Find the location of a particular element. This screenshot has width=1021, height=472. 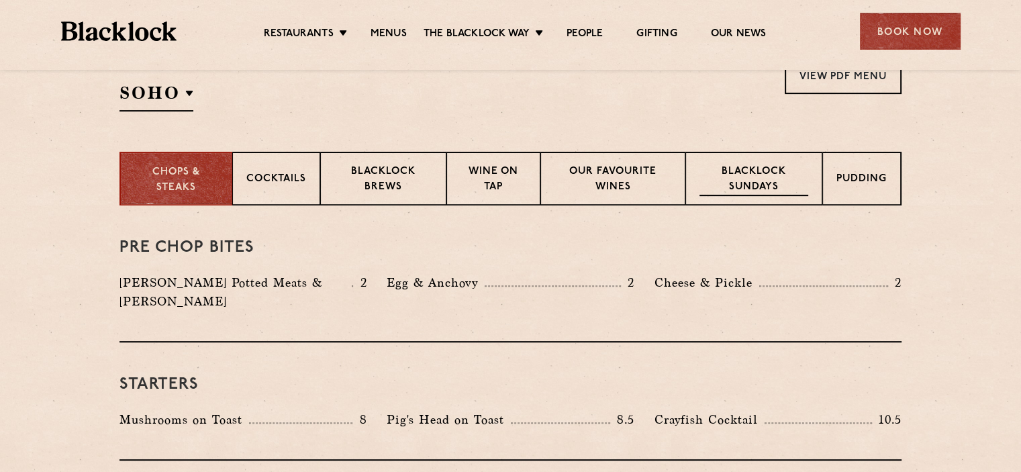

div: Book Now is located at coordinates (911, 31).